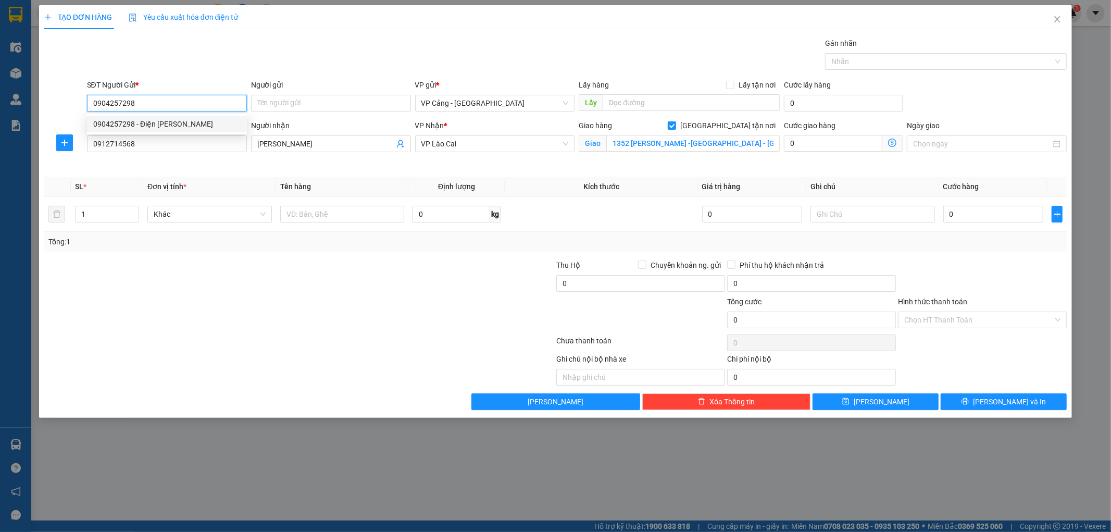  What do you see at coordinates (119, 42) in the screenshot?
I see `strong: 02143888555, 0243777888` at bounding box center [119, 42].